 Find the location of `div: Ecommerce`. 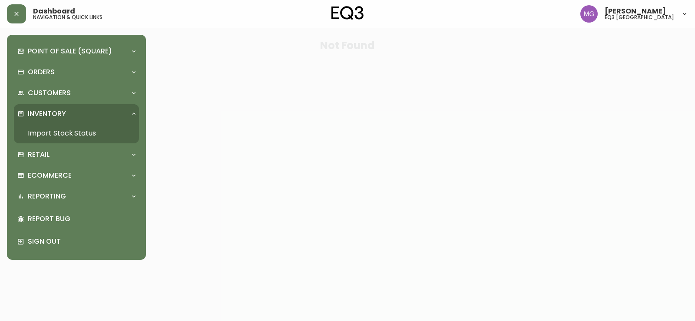

div: Ecommerce is located at coordinates (76, 175).